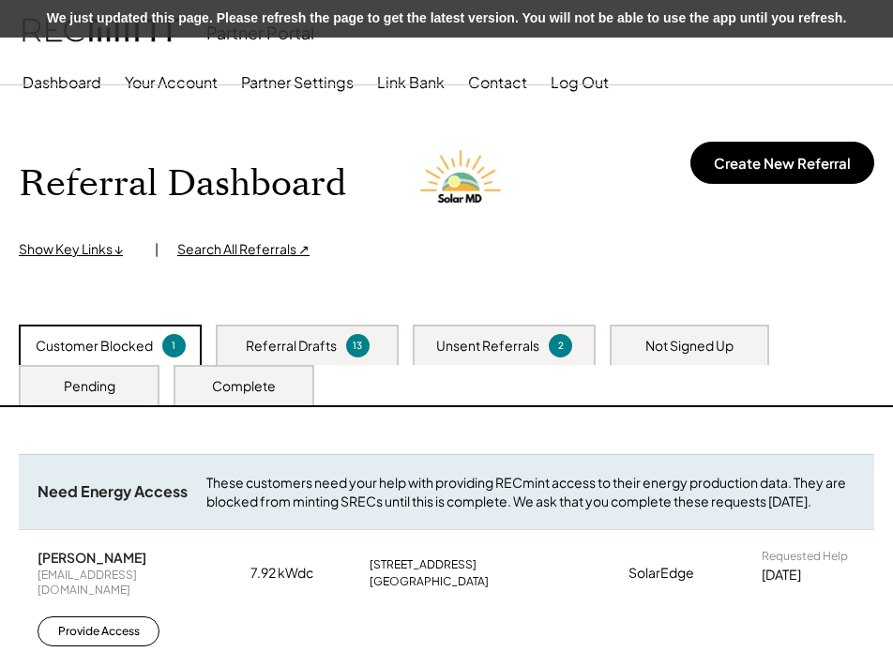 The image size is (893, 652). Describe the element at coordinates (579, 83) in the screenshot. I see `button: Log Out` at that location.